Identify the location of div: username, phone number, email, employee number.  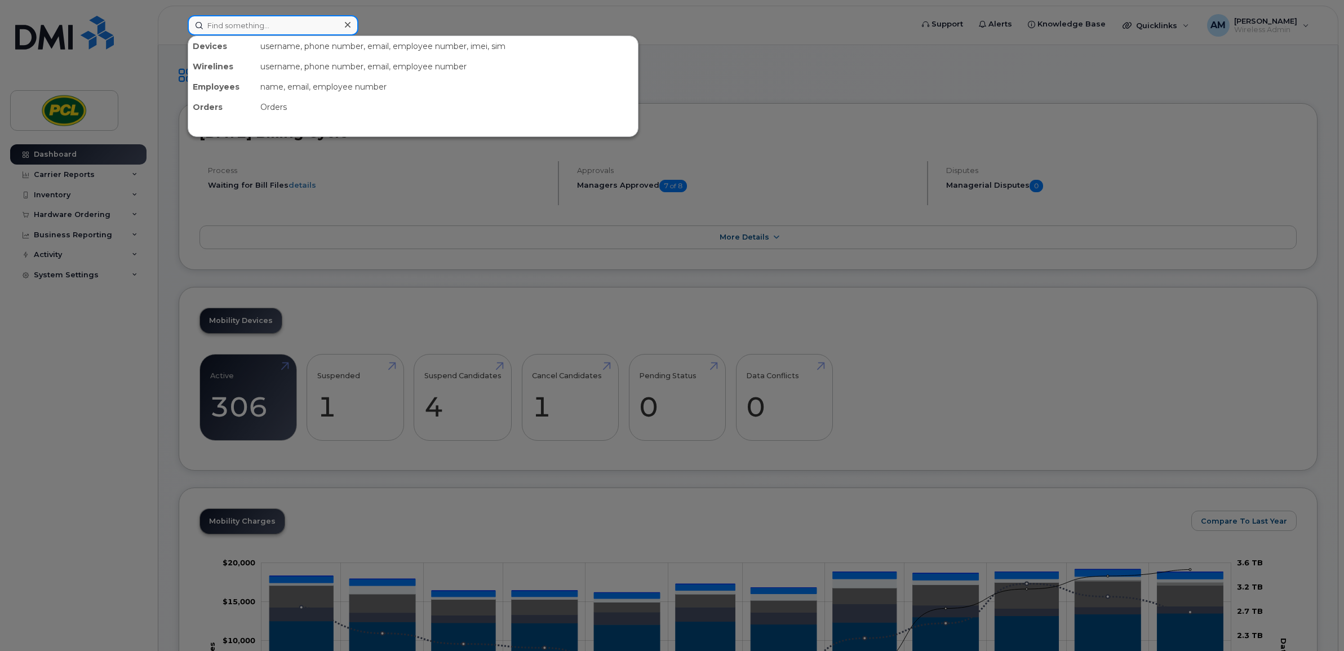
(447, 67).